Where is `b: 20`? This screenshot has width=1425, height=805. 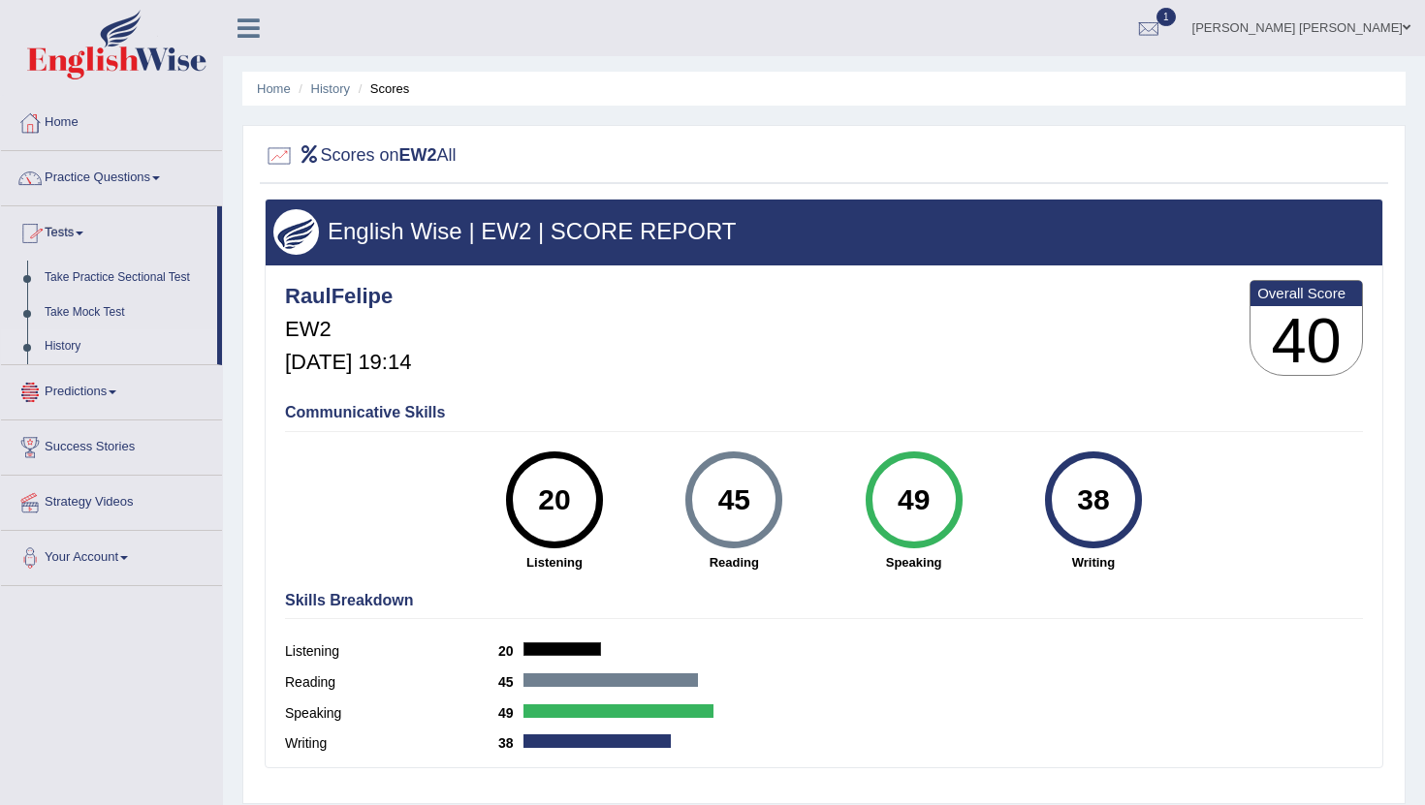
b: 20 is located at coordinates (511, 651).